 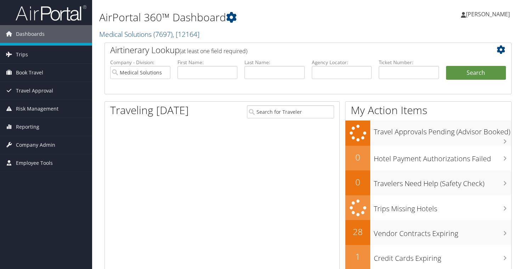 What do you see at coordinates (428, 183) in the screenshot?
I see `a: 0Travelers Need Help (Safety Check)` at bounding box center [428, 183].